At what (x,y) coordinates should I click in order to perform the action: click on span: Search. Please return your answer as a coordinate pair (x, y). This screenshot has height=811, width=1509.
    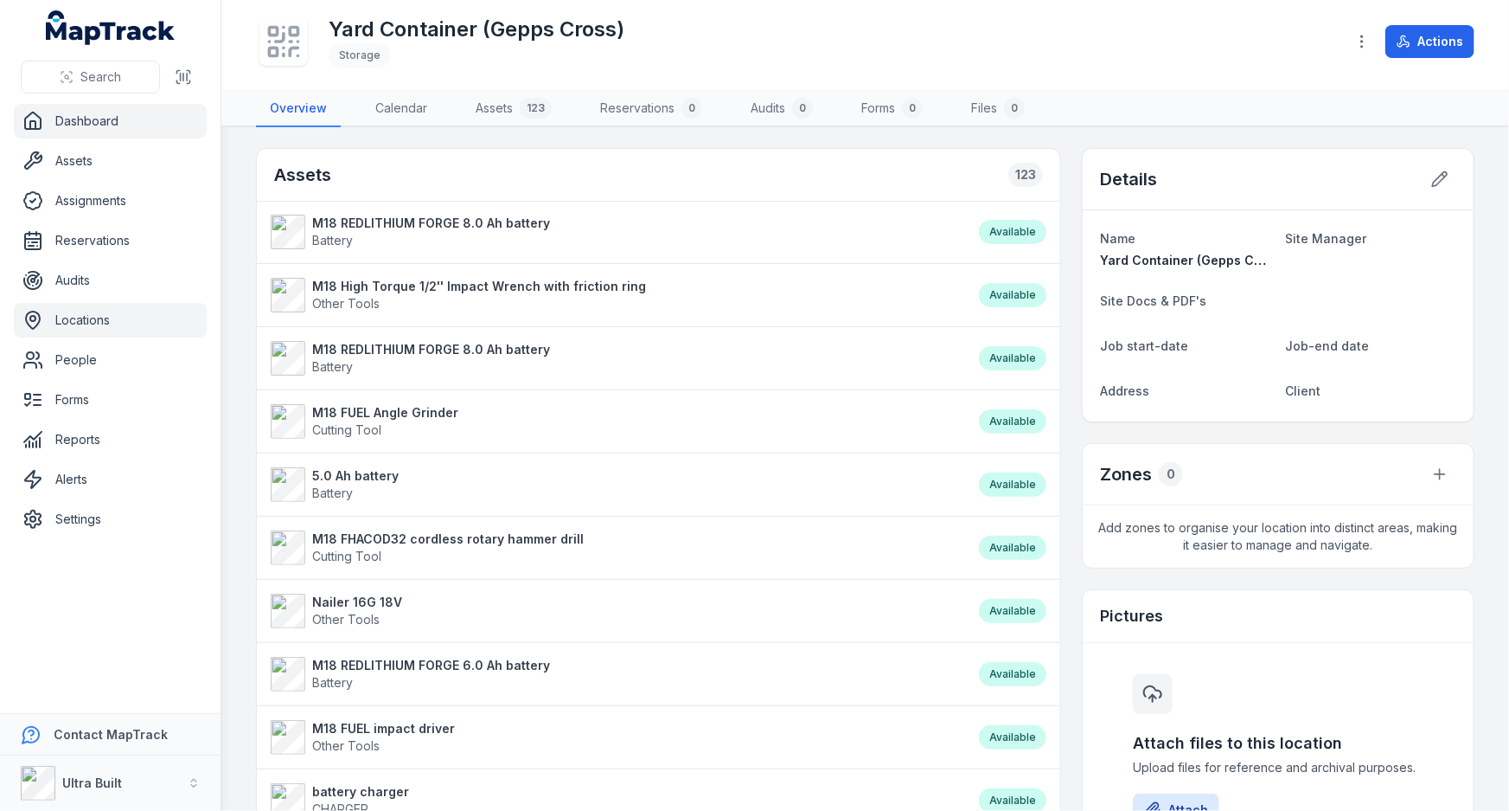
    Looking at the image, I should click on (100, 77).